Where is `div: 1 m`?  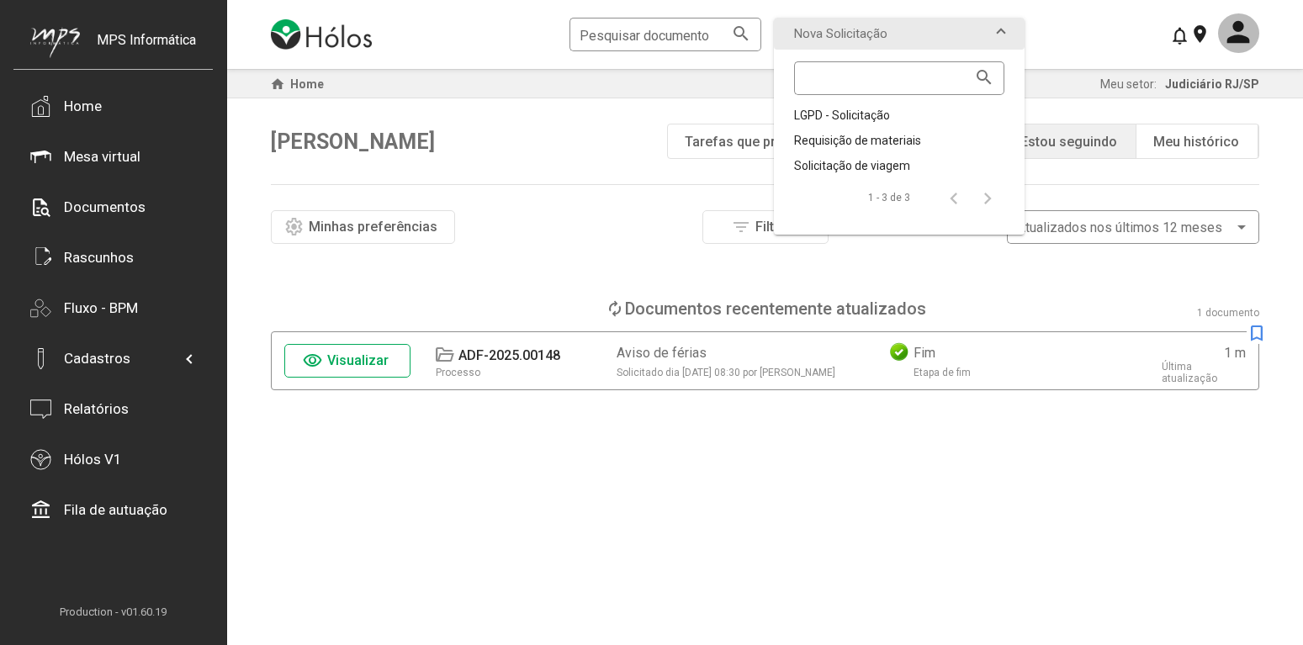 div: 1 m is located at coordinates (1235, 353).